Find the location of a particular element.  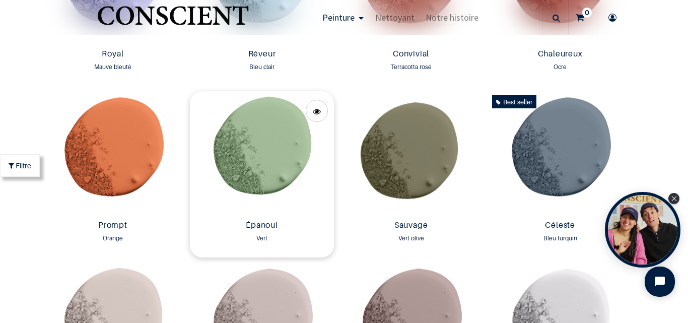

span: Nettoyant is located at coordinates (395, 17).